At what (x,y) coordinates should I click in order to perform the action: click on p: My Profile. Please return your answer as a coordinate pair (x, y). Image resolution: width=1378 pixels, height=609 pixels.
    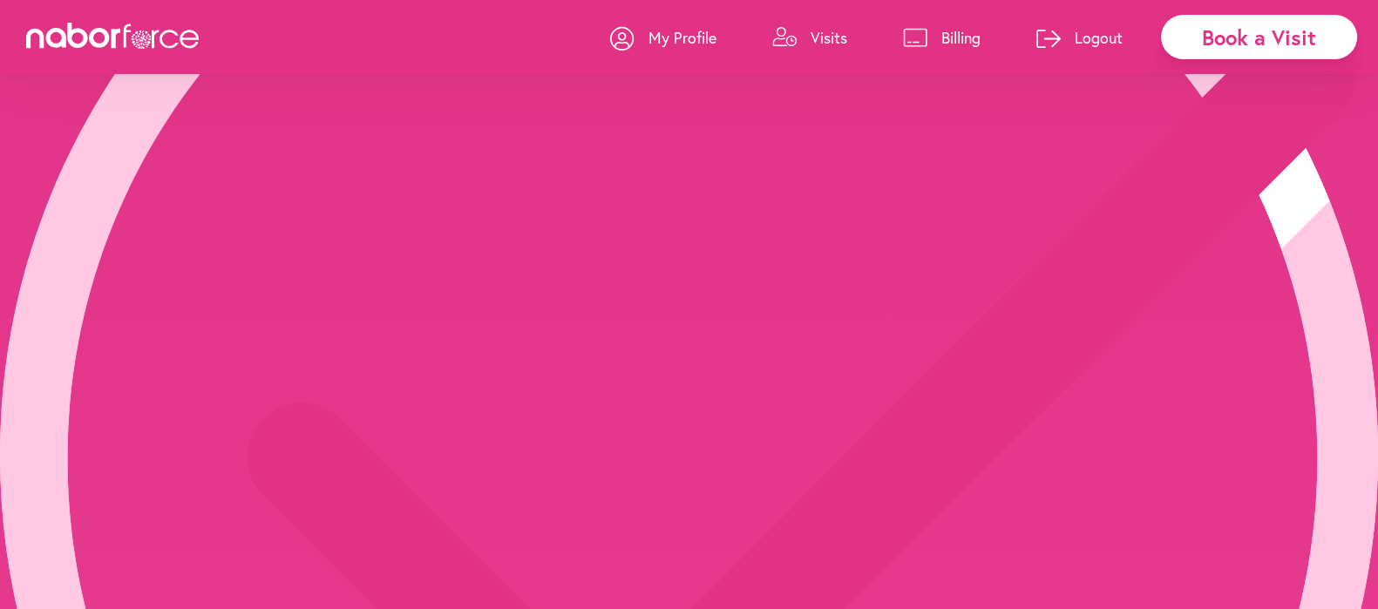
    Looking at the image, I should click on (682, 37).